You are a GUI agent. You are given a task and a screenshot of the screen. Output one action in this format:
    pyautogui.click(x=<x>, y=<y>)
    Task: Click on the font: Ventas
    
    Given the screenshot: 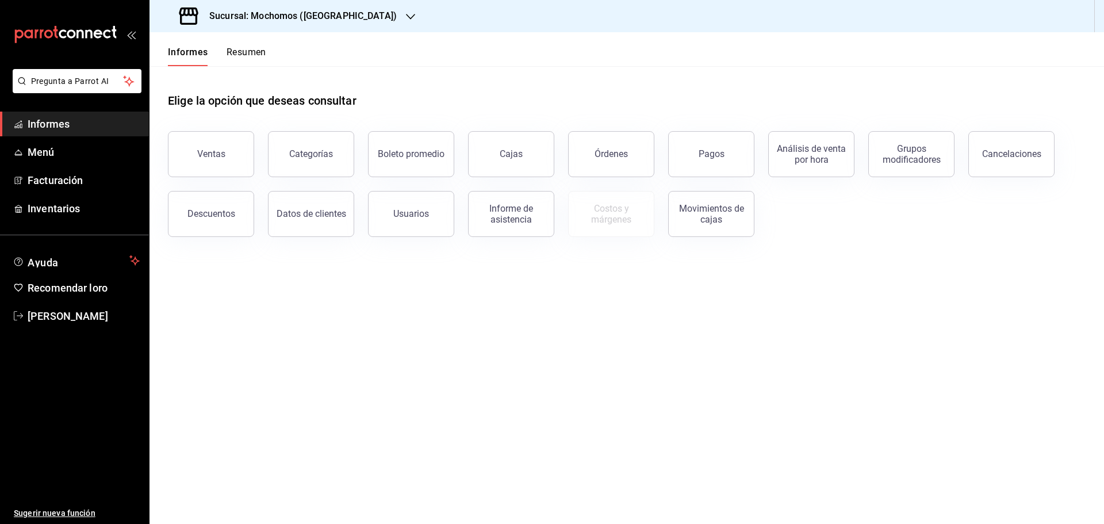 What is the action you would take?
    pyautogui.click(x=211, y=154)
    